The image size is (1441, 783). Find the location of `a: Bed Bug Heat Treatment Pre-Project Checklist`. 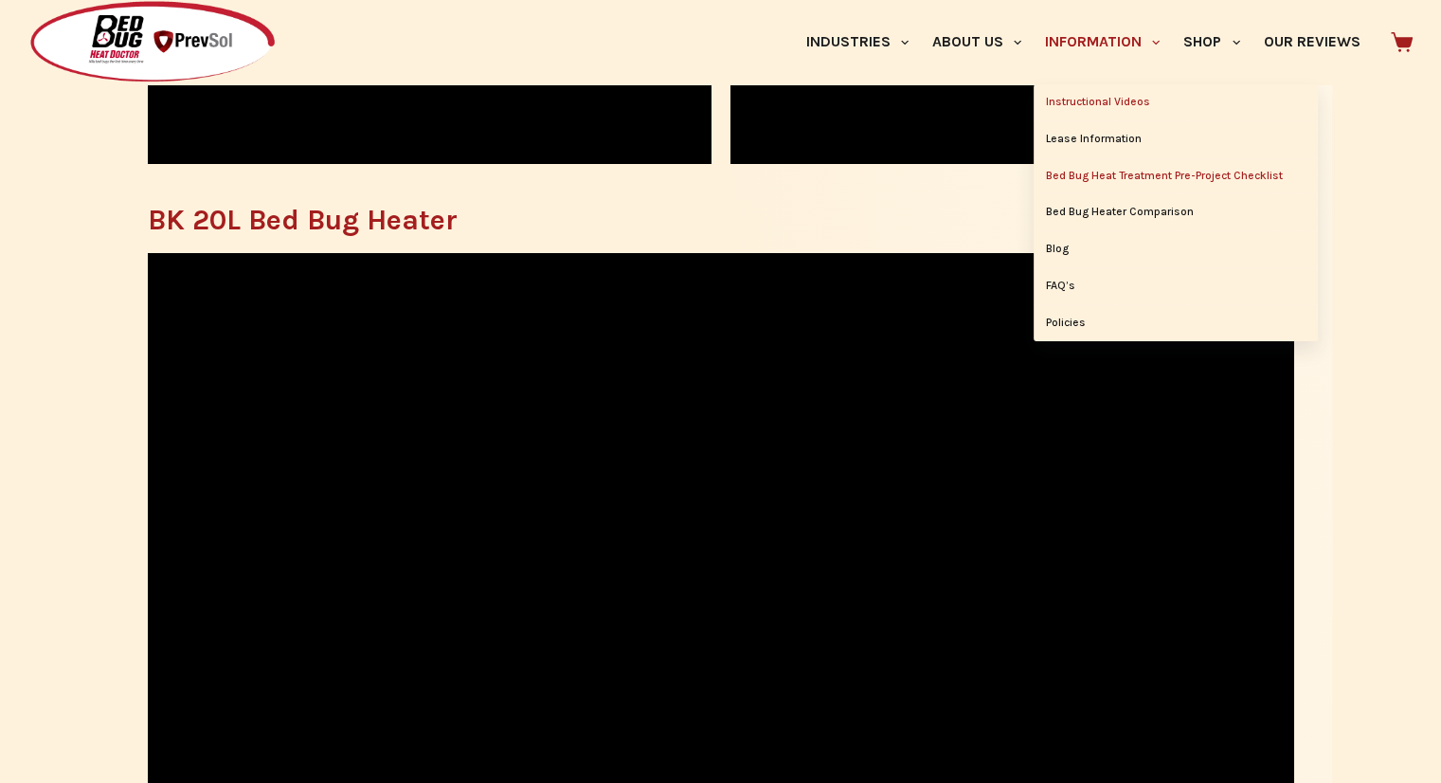

a: Bed Bug Heat Treatment Pre-Project Checklist is located at coordinates (1176, 176).